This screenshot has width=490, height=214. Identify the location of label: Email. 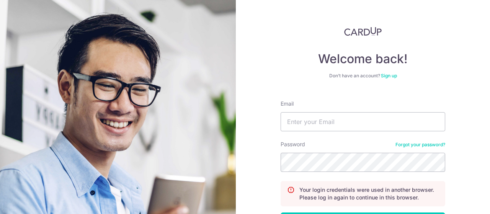
(287, 104).